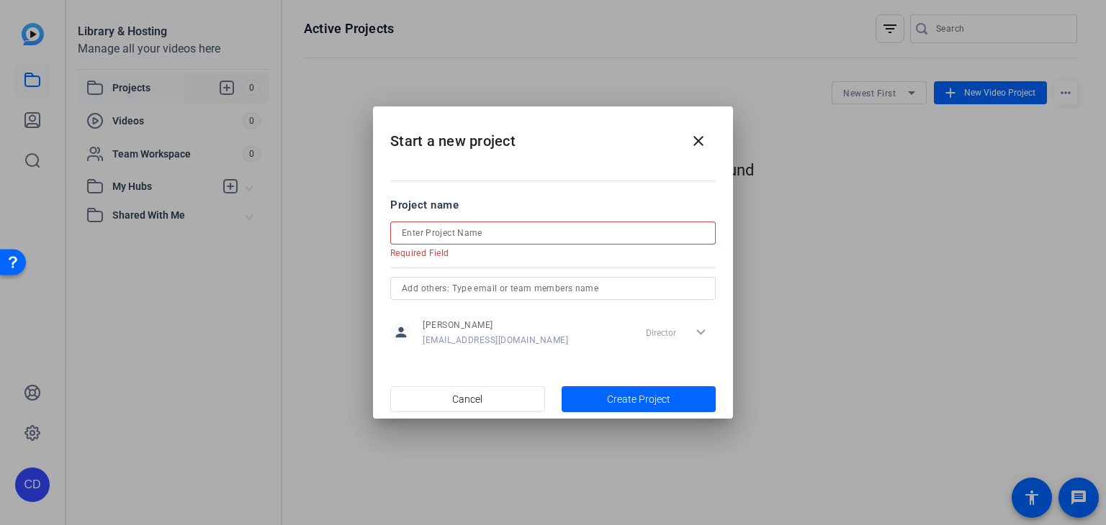 The image size is (1106, 525). Describe the element at coordinates (638, 399) in the screenshot. I see `button: Create Project` at that location.